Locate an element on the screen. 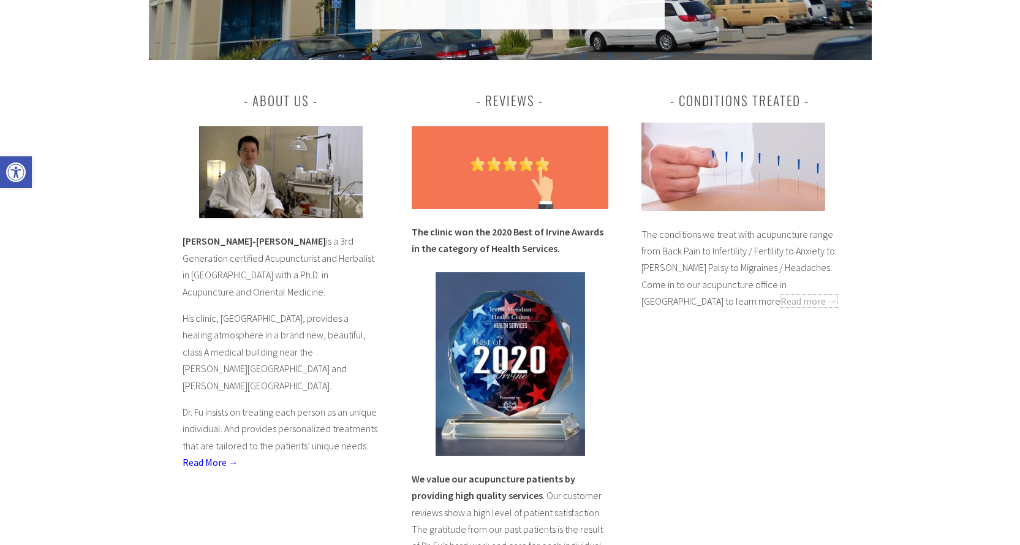 This screenshot has height=545, width=1020. p: Dr. Fu insists on treating each person as an unique individual. And provides personalized treatme... is located at coordinates (281, 437).